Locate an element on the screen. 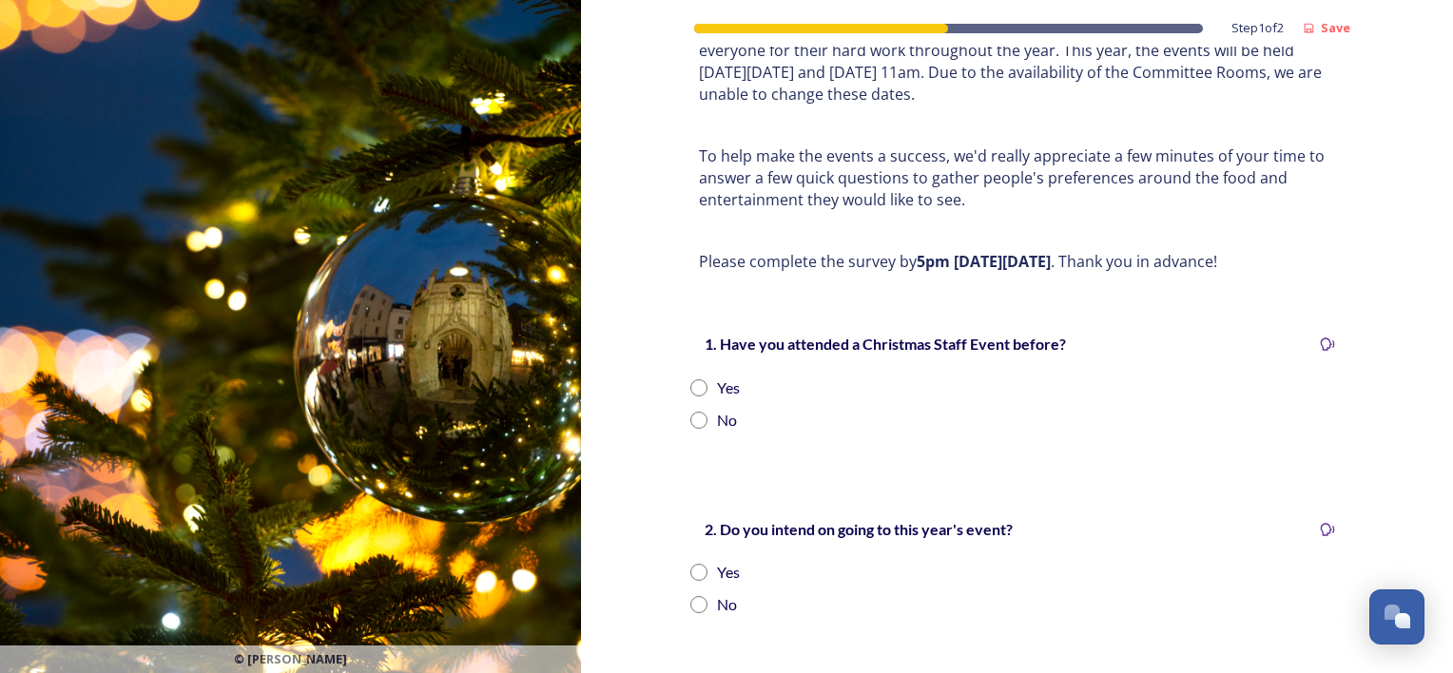 This screenshot has width=1453, height=673. span: Step 1 of 2 is located at coordinates (1257, 28).